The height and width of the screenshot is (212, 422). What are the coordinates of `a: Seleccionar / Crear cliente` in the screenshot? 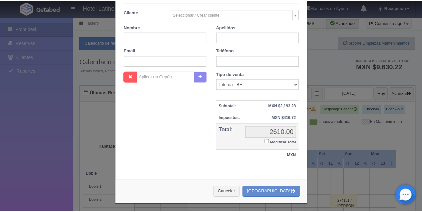 It's located at (236, 14).